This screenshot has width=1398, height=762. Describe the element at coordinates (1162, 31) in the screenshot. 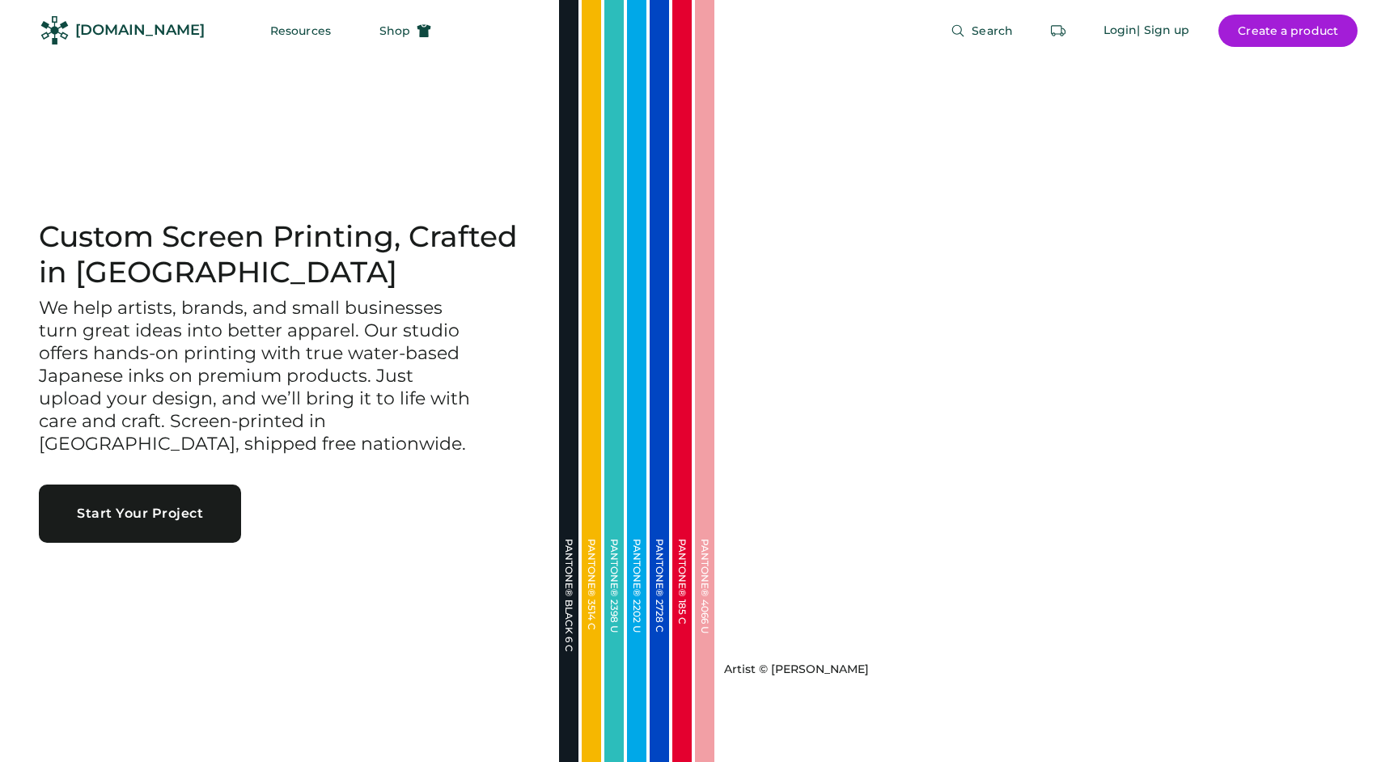

I see `div: | Sign up` at that location.